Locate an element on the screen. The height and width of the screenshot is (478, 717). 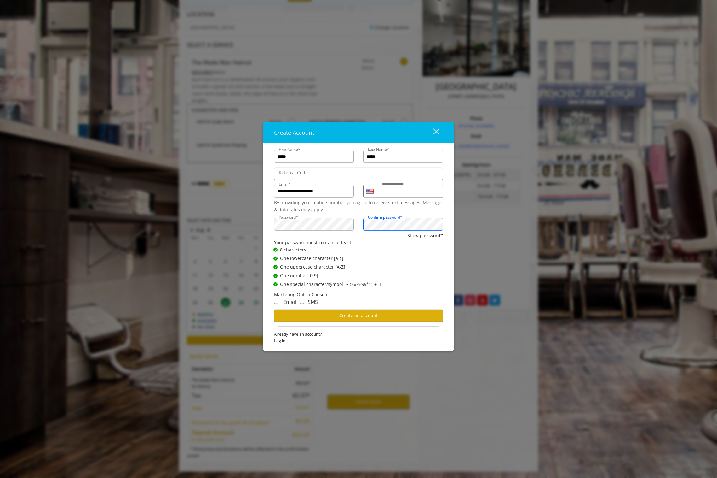
input: Receive Marketing Email is located at coordinates (276, 301).